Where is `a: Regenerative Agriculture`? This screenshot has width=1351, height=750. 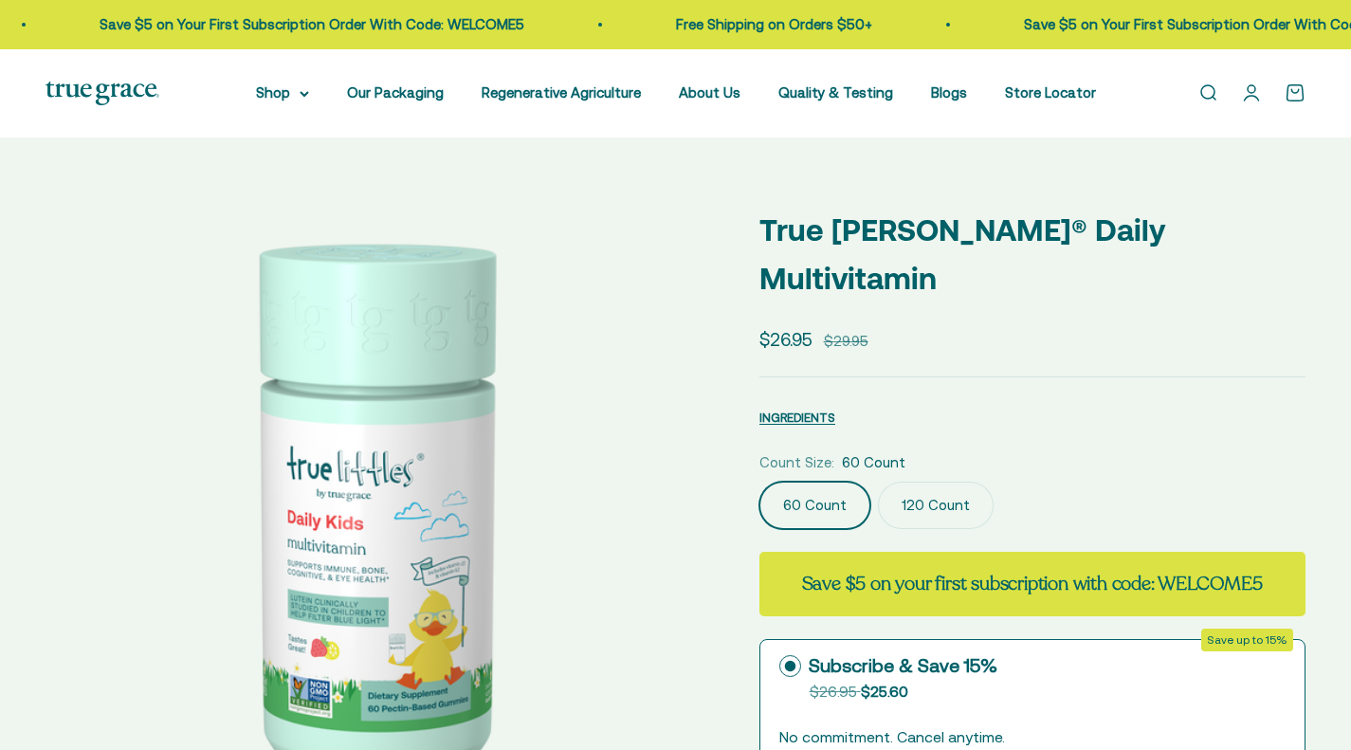
a: Regenerative Agriculture is located at coordinates (561, 92).